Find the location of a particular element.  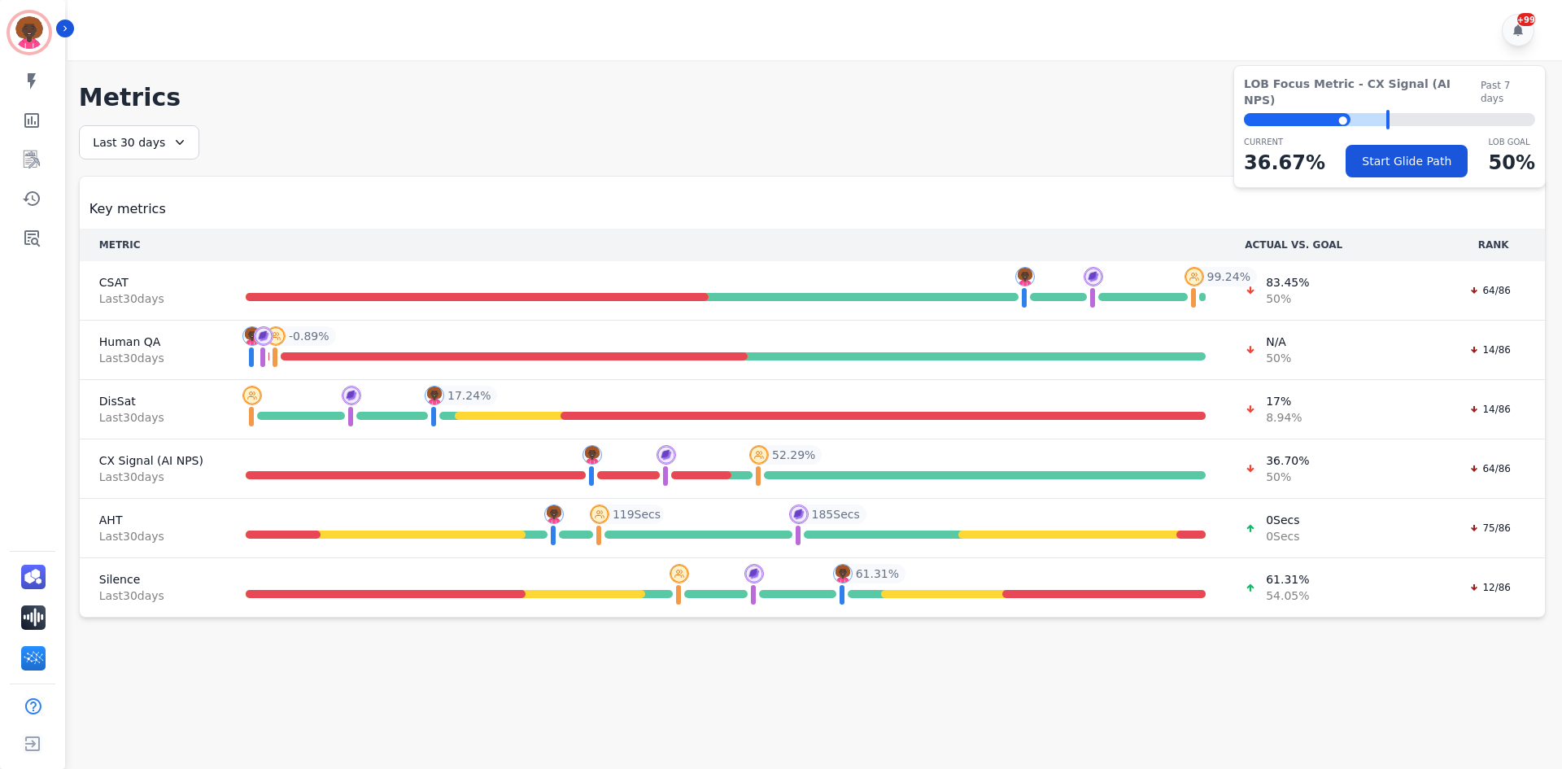

p: CURRENT is located at coordinates (1285, 142).